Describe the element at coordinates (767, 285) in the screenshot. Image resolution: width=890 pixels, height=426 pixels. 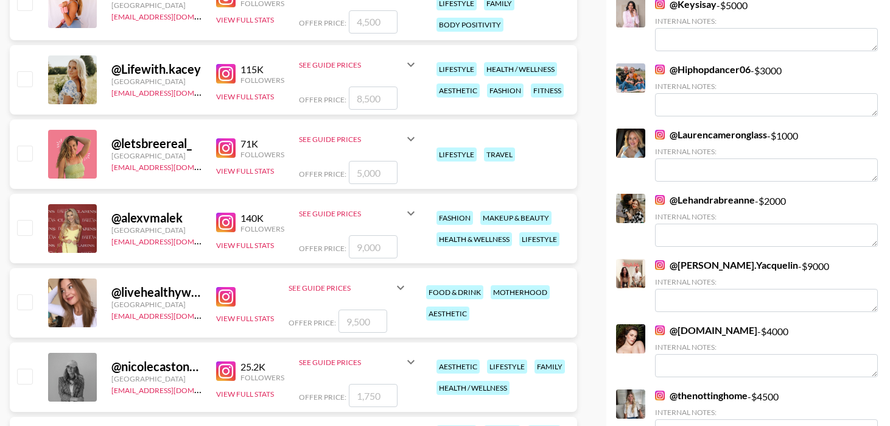
I see `div: - $ 9000` at that location.